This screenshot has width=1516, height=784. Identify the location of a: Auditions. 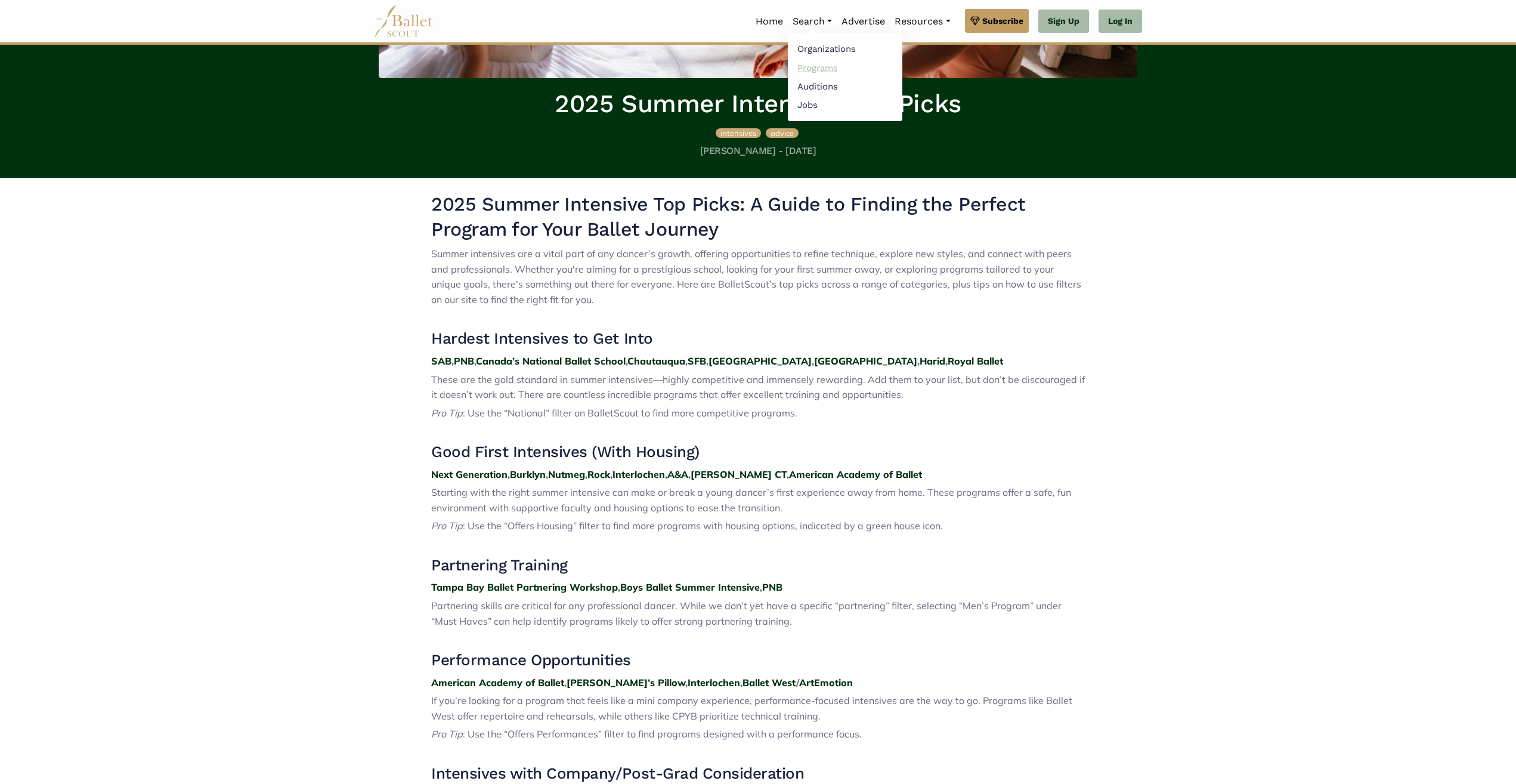
(845, 86).